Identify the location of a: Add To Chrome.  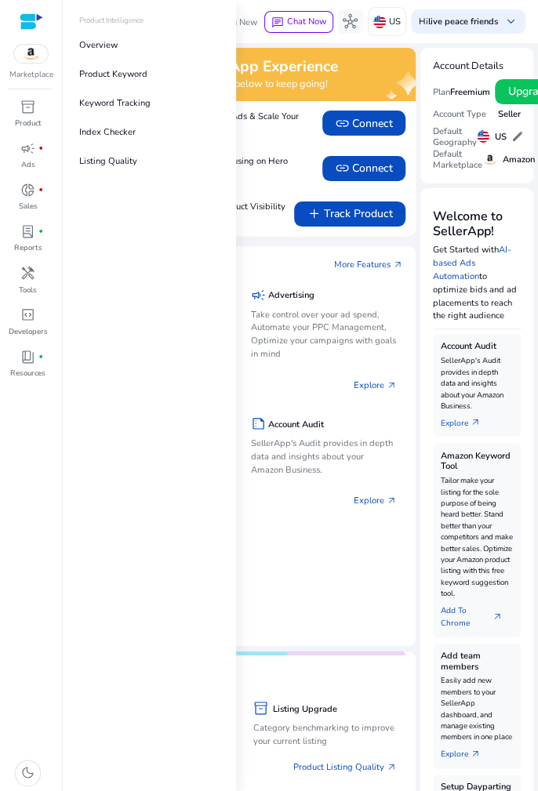
(477, 615).